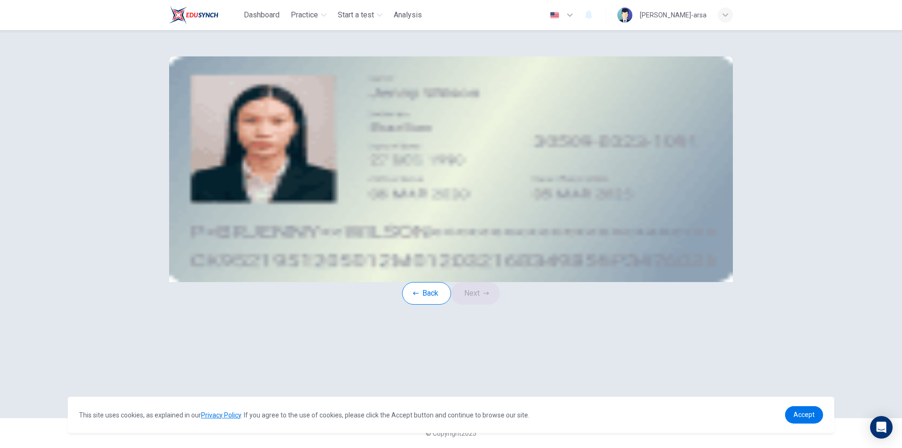 The width and height of the screenshot is (902, 448). Describe the element at coordinates (408, 15) in the screenshot. I see `span: Analysis` at that location.